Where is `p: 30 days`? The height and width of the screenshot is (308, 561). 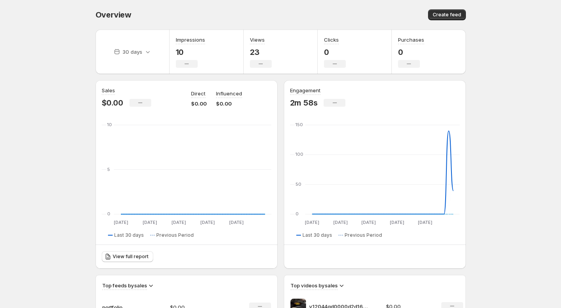
p: 30 days is located at coordinates (132, 52).